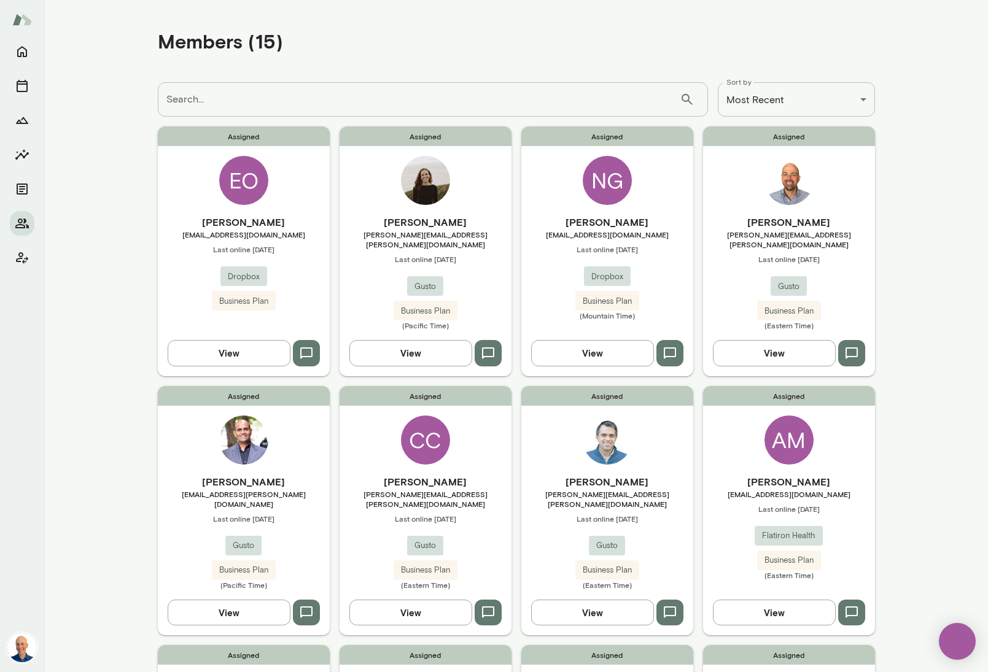 Image resolution: width=988 pixels, height=672 pixels. What do you see at coordinates (22, 155) in the screenshot?
I see `button: Insights` at bounding box center [22, 155].